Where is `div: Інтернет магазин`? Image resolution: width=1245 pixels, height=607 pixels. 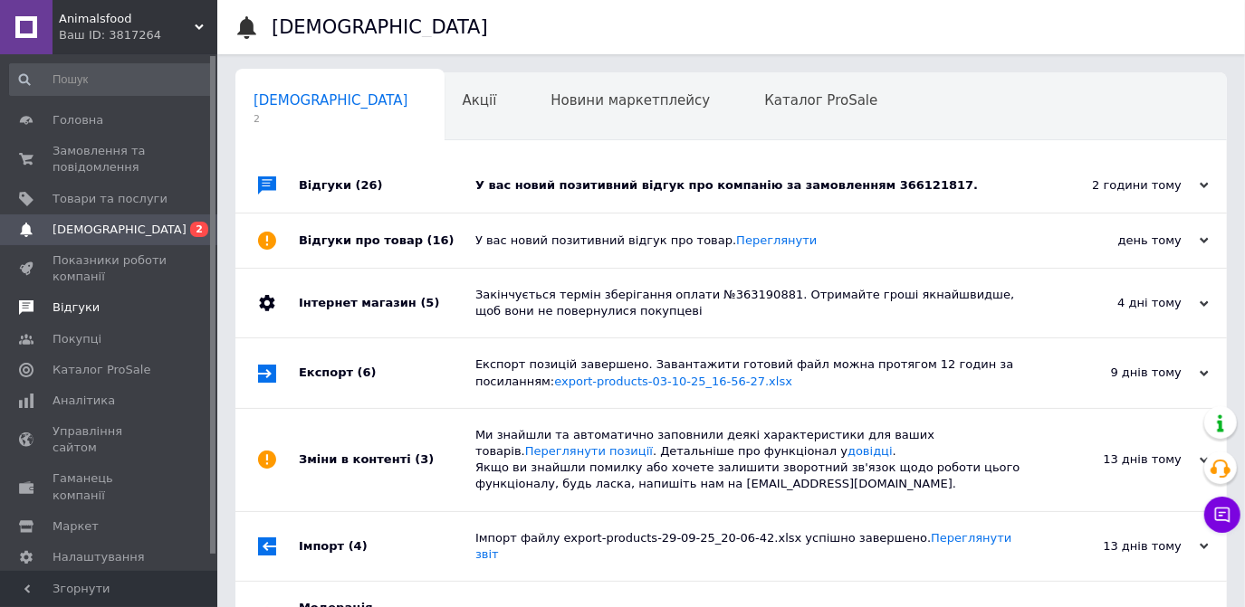 div: Інтернет магазин is located at coordinates (387, 303).